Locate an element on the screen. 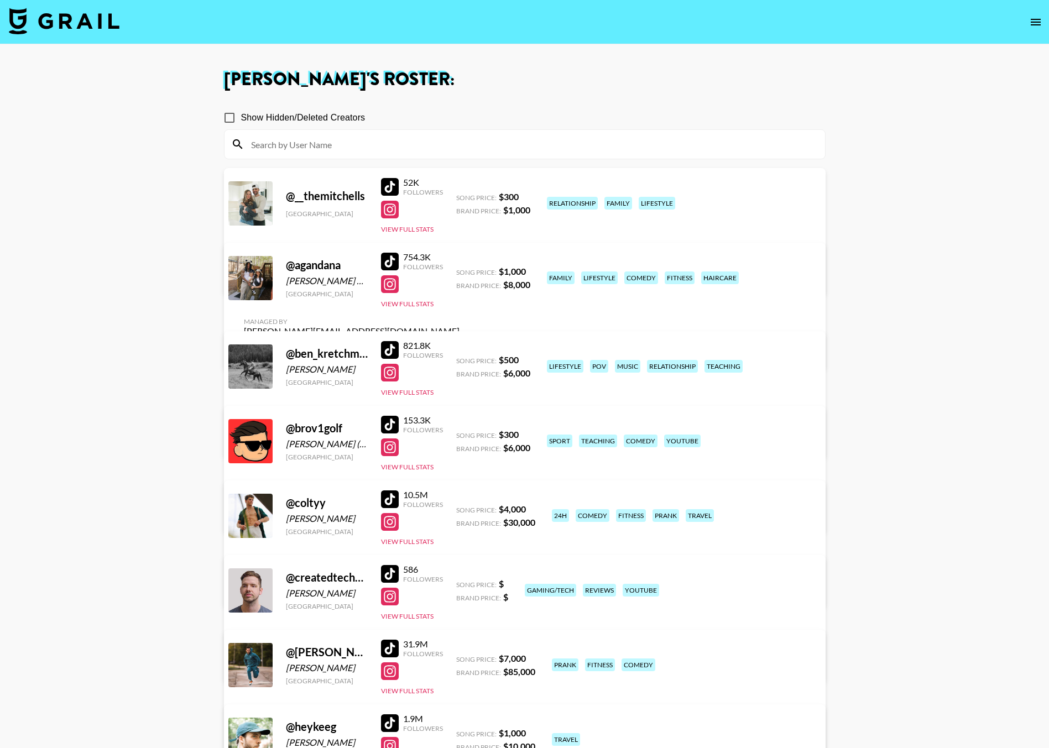  div: 10.5M is located at coordinates (423, 495).